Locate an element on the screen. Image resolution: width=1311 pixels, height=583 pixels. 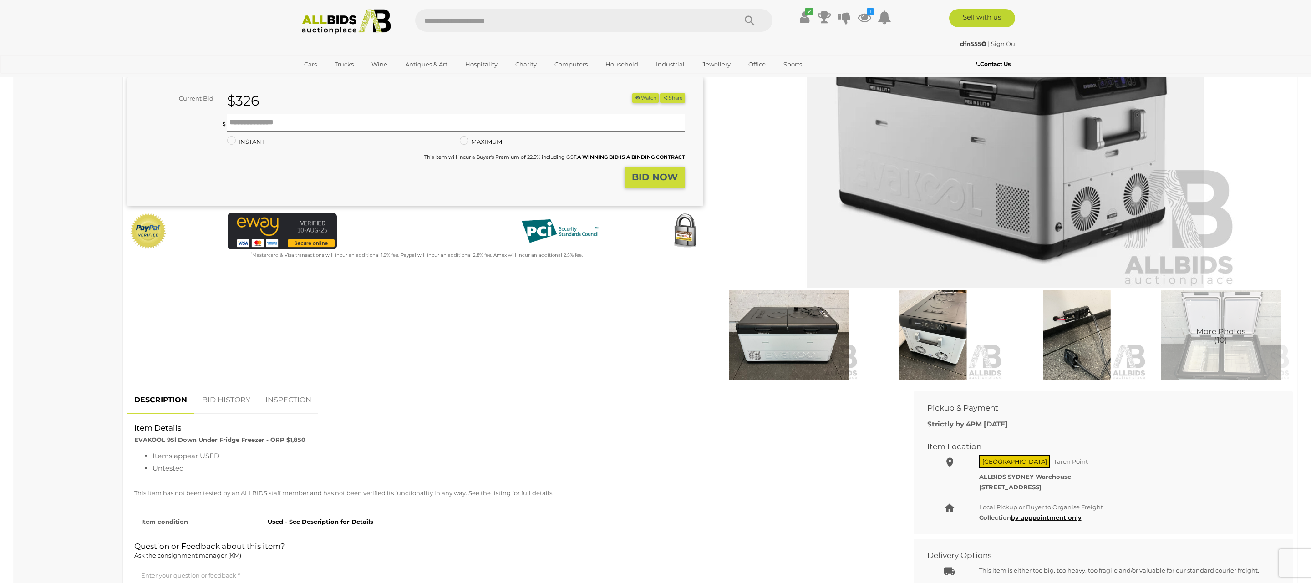
strong: dfn555 is located at coordinates (973, 44).